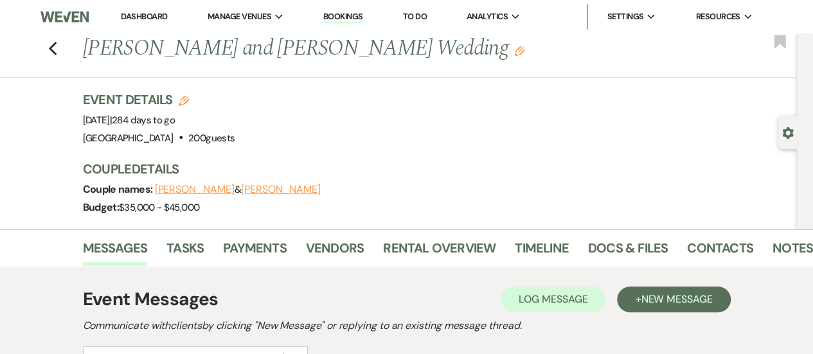 This screenshot has width=813, height=354. I want to click on a: Tasks, so click(185, 252).